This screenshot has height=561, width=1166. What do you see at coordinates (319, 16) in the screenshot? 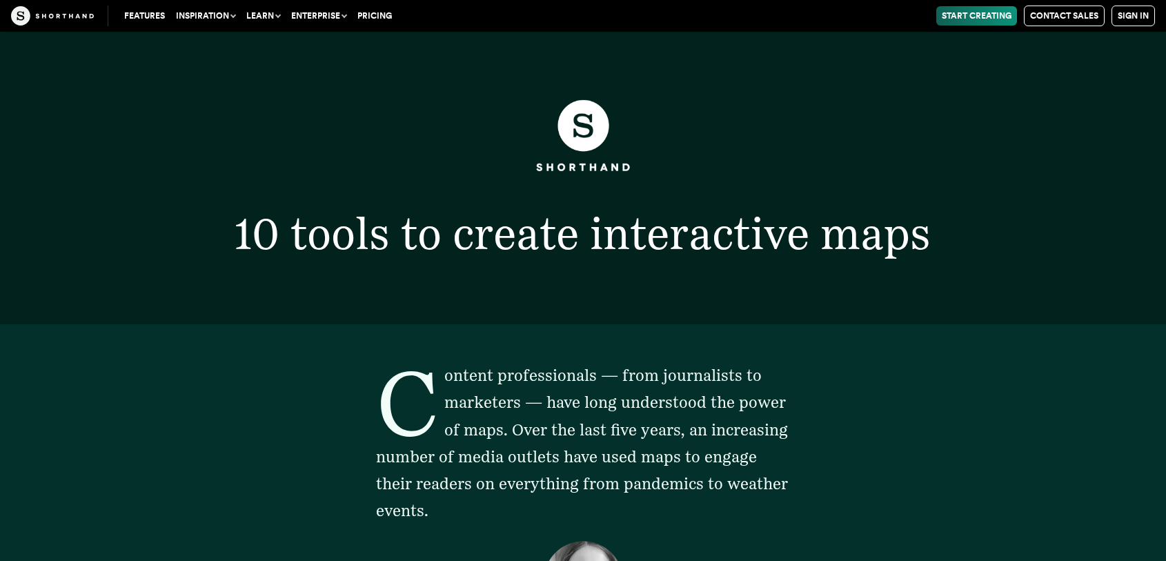
I see `button: Enterprise` at bounding box center [319, 16].